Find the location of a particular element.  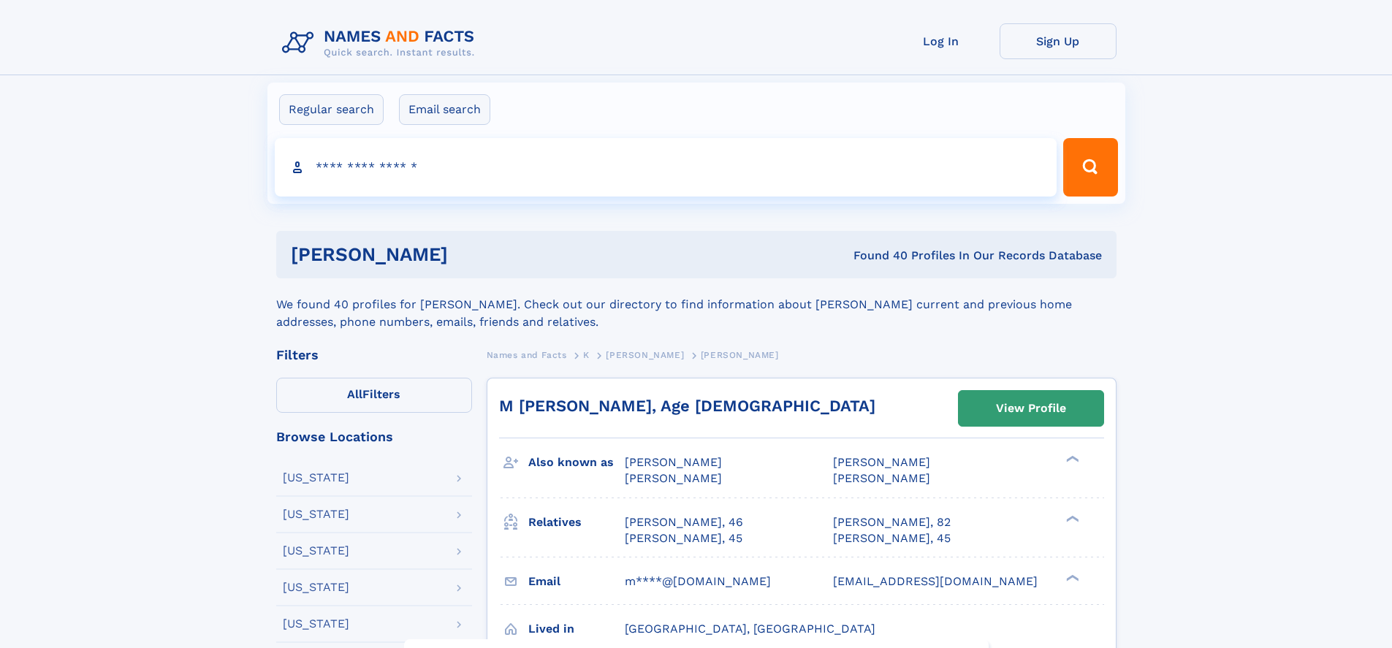

a: Names and Facts is located at coordinates (527, 354).